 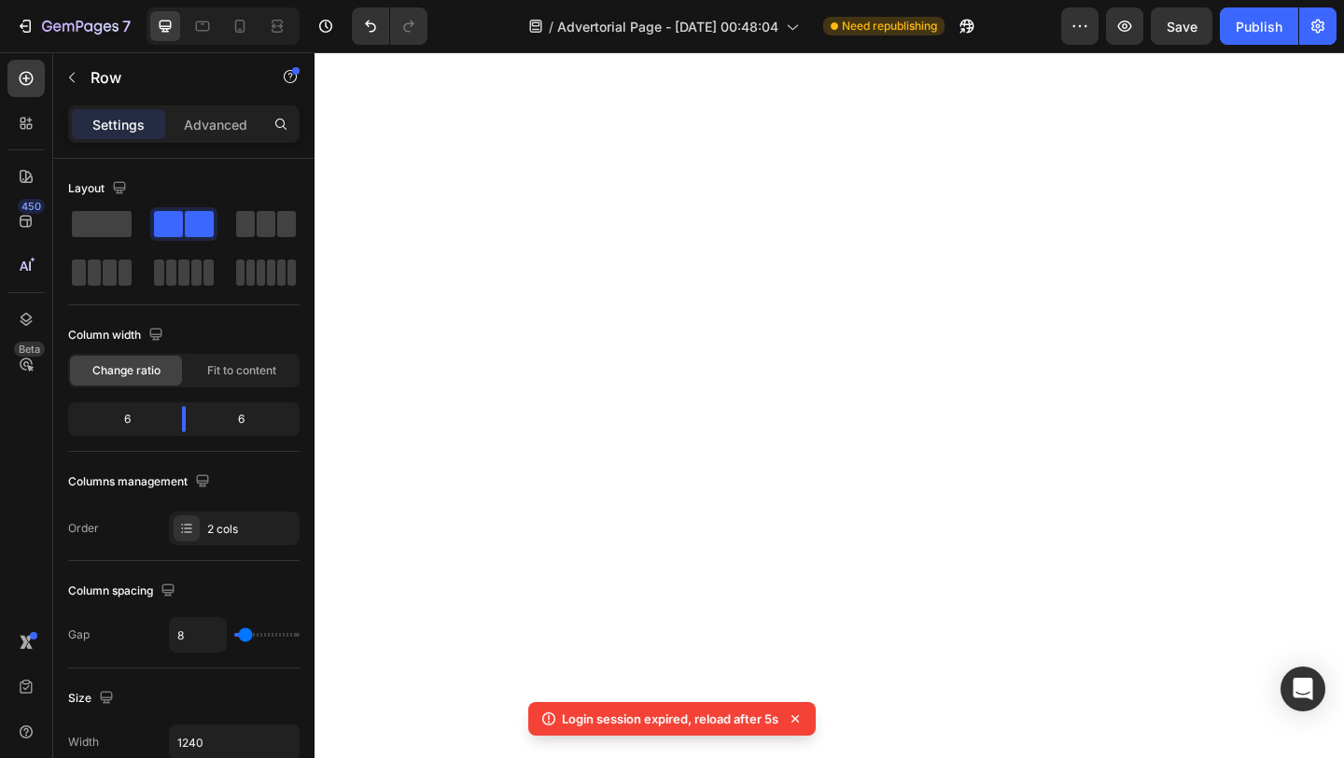 I want to click on div: Size, so click(x=92, y=698).